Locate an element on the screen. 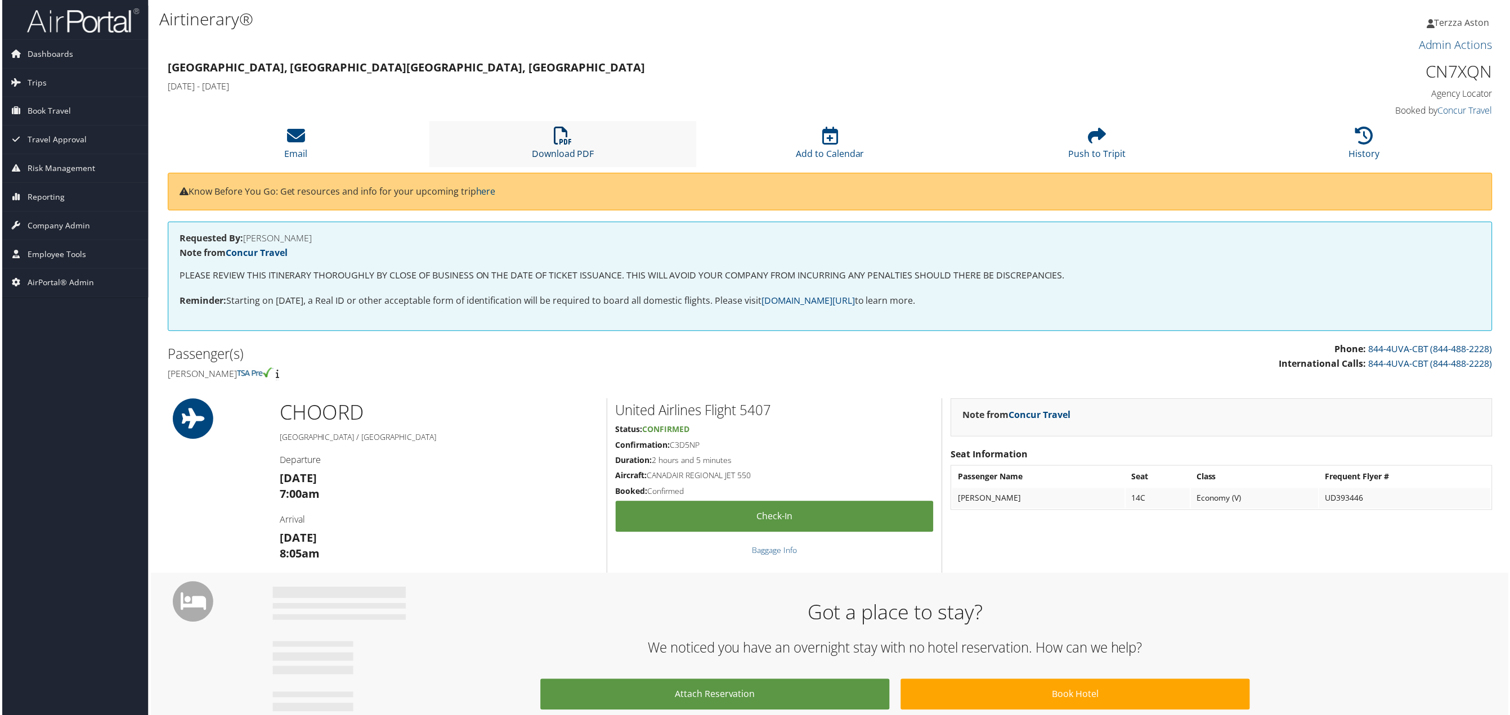  strong: Confirmation: is located at coordinates (642, 446).